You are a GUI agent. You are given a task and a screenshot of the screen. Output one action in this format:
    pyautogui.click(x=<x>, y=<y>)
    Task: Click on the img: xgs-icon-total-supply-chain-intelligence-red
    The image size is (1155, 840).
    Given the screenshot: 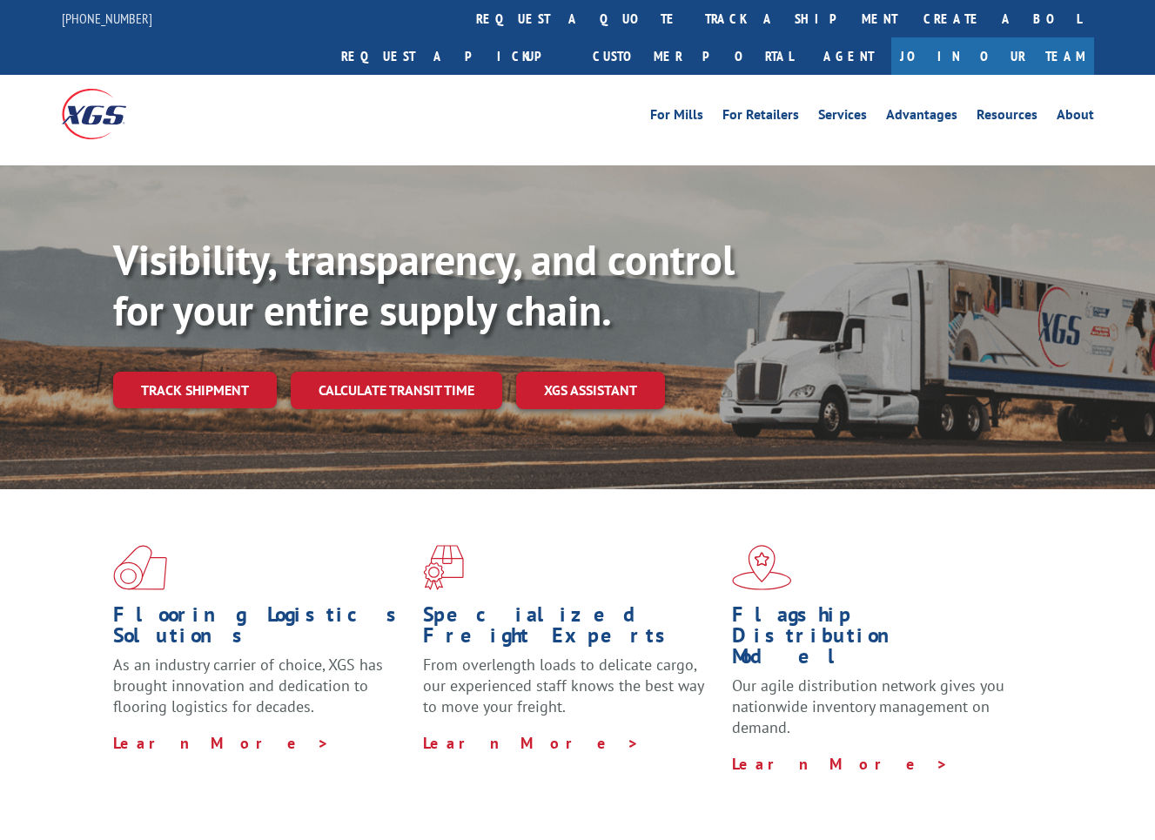 What is the action you would take?
    pyautogui.click(x=140, y=567)
    